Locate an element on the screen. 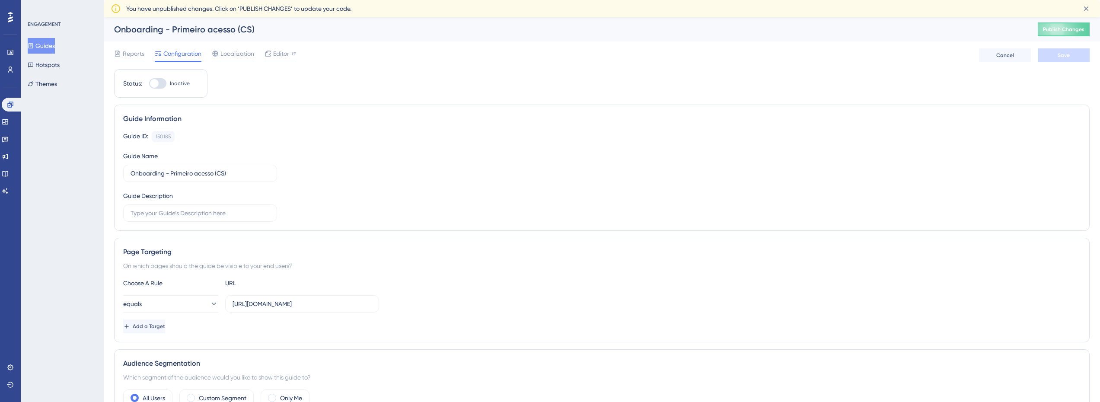 Image resolution: width=1100 pixels, height=402 pixels. span: You have unpublished changes. Click on ‘PUBLISH CHANGES’ to update your code. is located at coordinates (239, 9).